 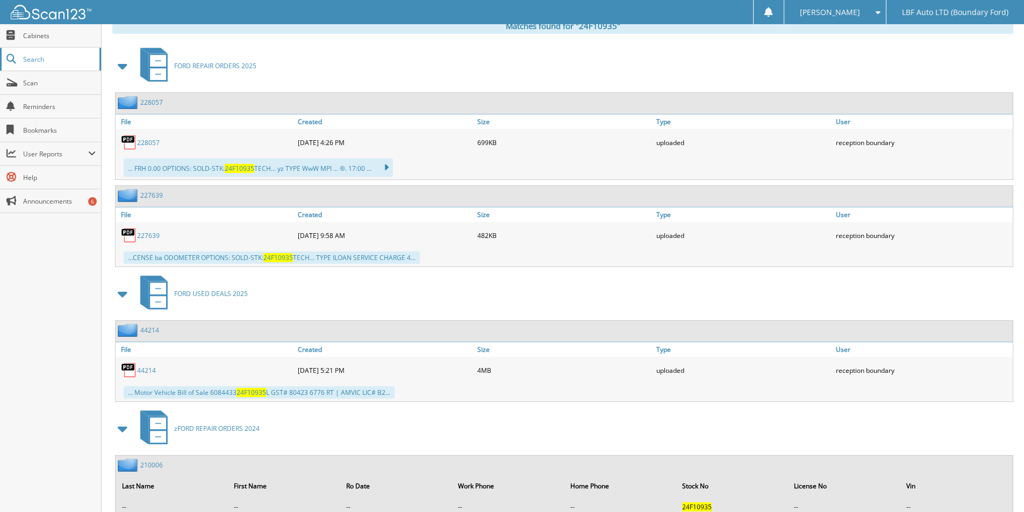 I want to click on span: FORD REPAIR ORDERS 2025, so click(x=215, y=66).